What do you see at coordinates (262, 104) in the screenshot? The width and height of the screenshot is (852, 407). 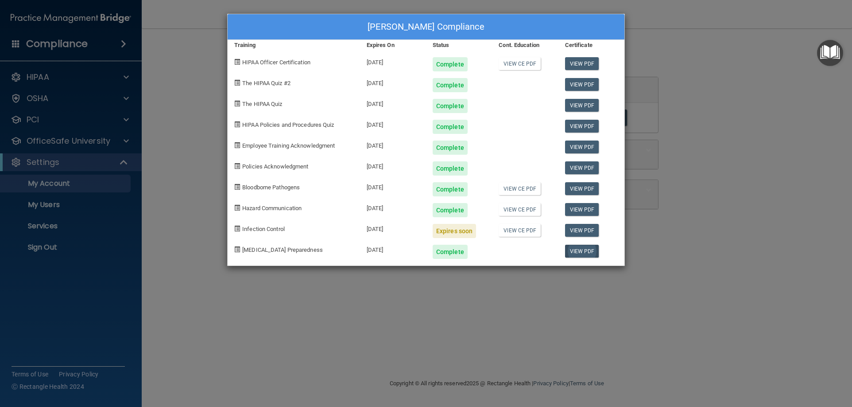 I see `span: The HIPAA Quiz` at bounding box center [262, 104].